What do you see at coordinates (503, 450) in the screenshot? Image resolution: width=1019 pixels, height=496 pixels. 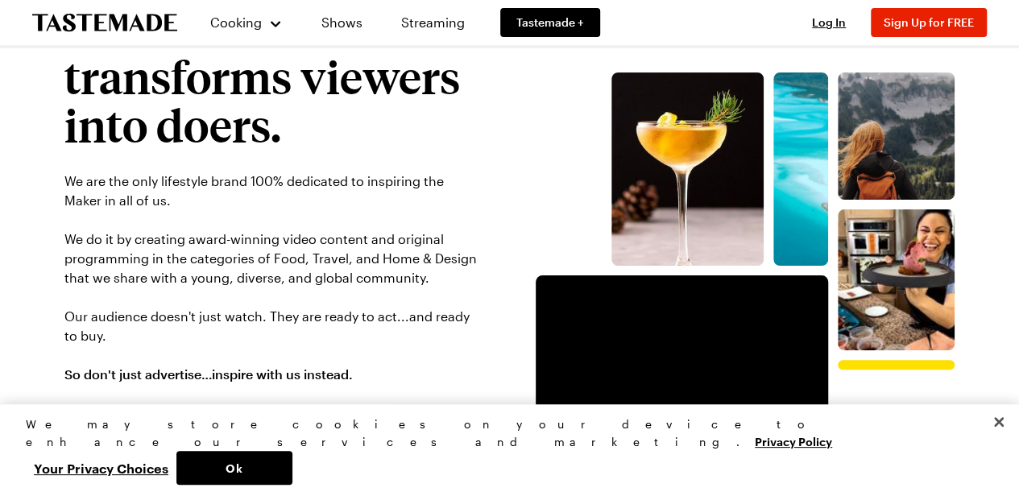 I see `div: Privacy` at bounding box center [503, 450].